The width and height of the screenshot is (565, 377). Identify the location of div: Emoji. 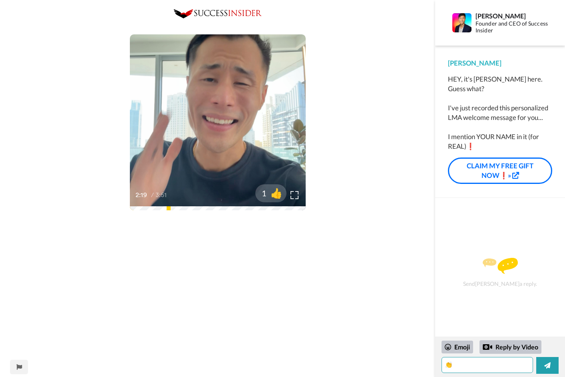
(457, 347).